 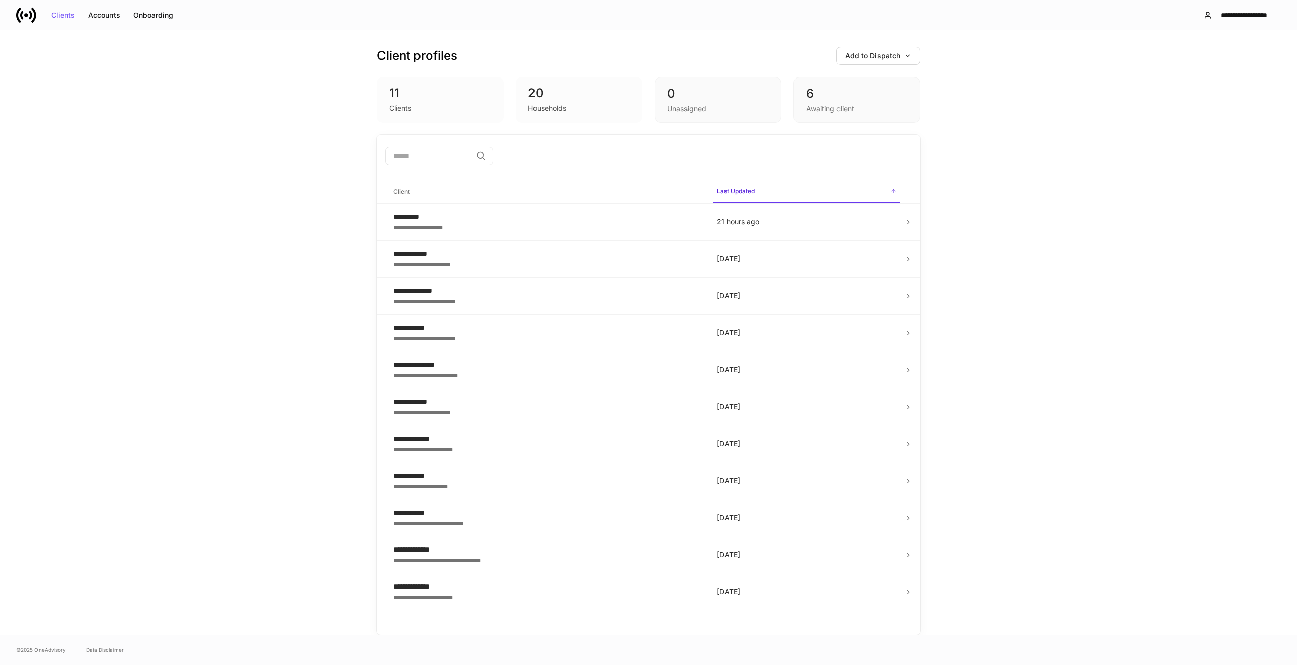 I want to click on a: Data Disclaimer, so click(x=105, y=650).